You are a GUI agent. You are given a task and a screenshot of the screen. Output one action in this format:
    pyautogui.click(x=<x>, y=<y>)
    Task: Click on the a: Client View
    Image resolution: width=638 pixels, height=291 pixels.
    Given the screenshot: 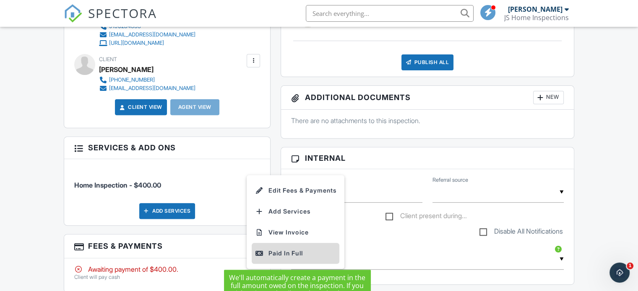 What is the action you would take?
    pyautogui.click(x=140, y=107)
    